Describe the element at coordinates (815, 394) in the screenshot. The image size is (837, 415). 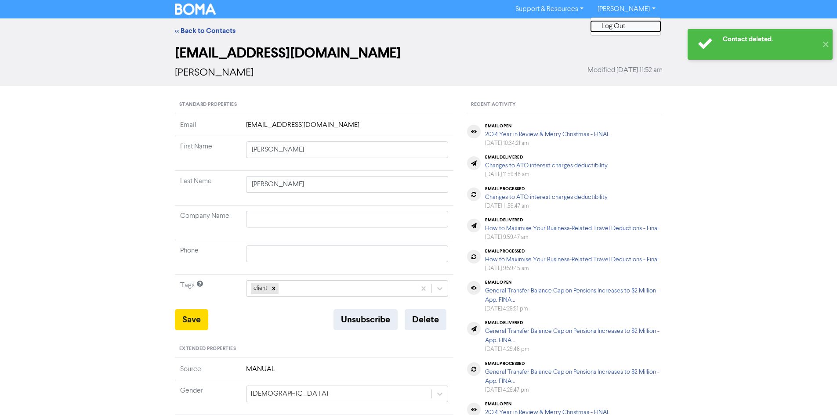
I see `div: Chat Widget` at that location.